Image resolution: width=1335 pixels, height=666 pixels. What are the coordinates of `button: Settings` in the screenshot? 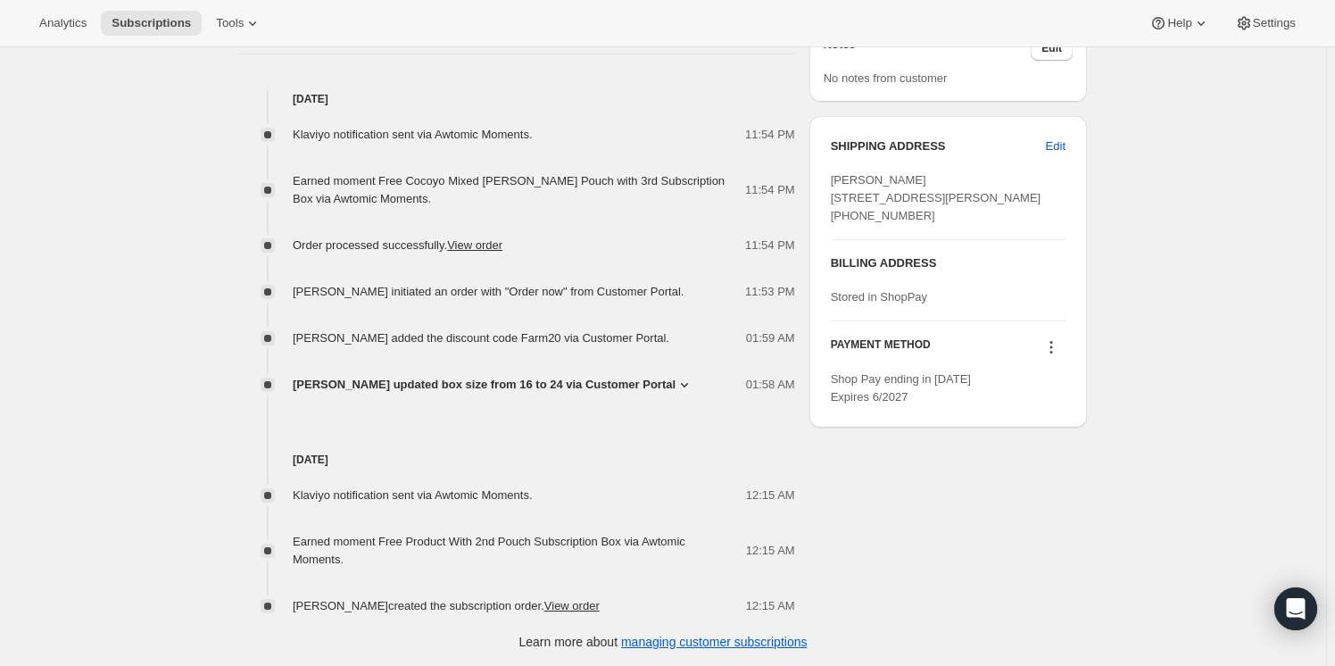 It's located at (1265, 23).